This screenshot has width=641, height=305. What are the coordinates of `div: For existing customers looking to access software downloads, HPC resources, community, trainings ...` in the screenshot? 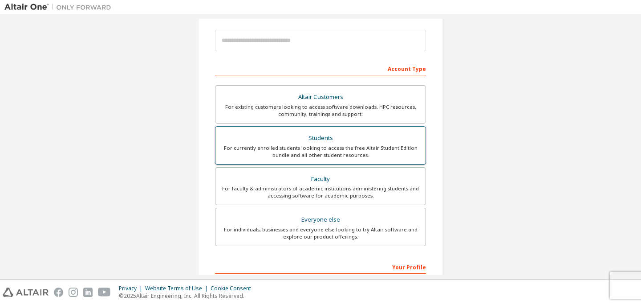 It's located at (321, 110).